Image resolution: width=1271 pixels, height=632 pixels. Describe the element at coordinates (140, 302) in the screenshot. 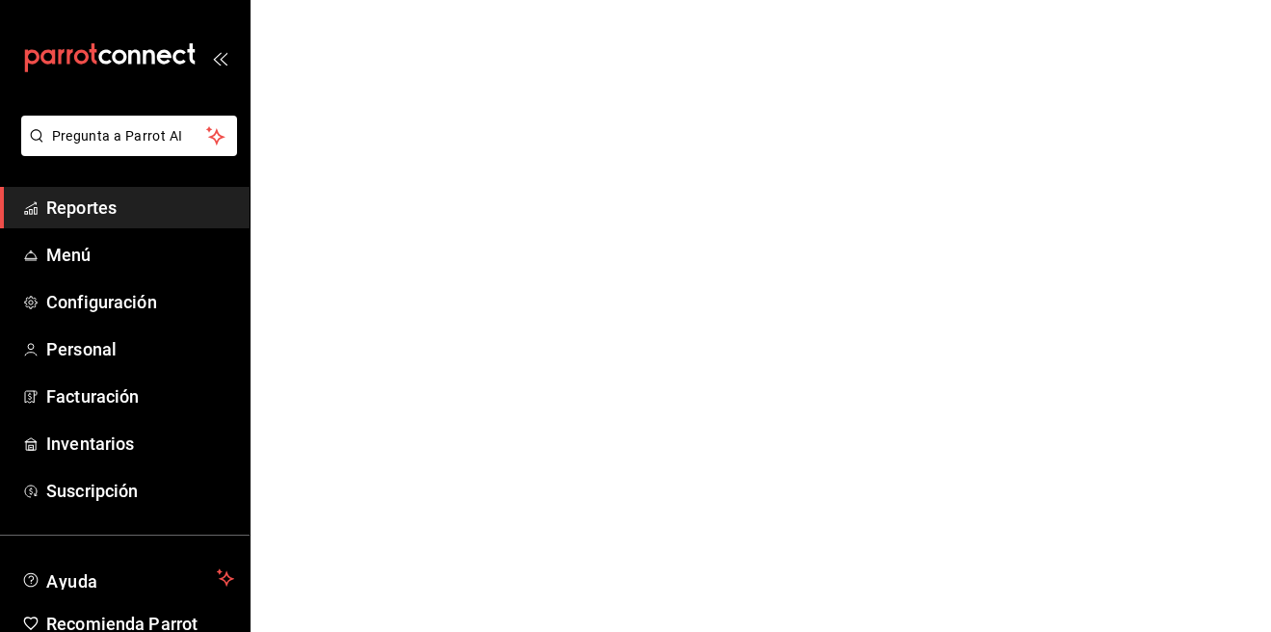

I see `span: Configuración` at that location.